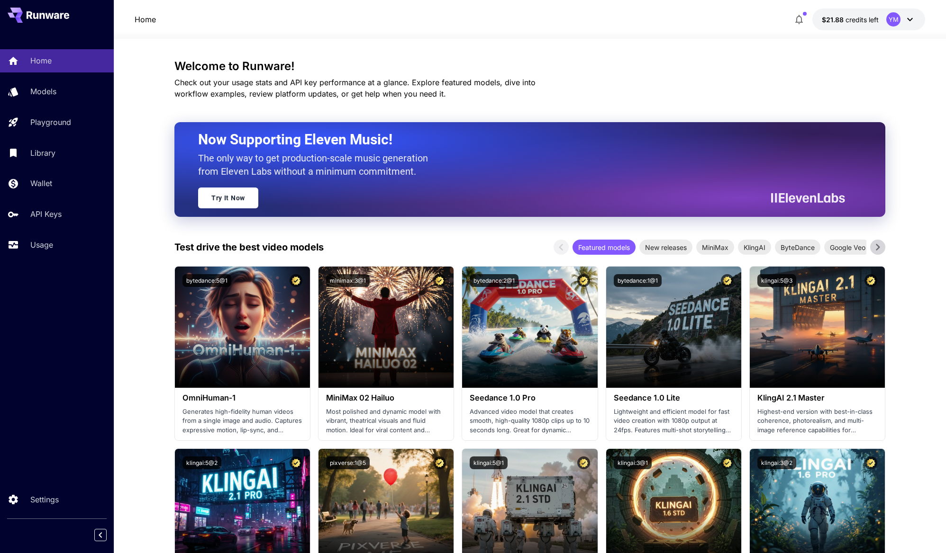 This screenshot has height=553, width=946. I want to click on div: ByteDance, so click(797, 247).